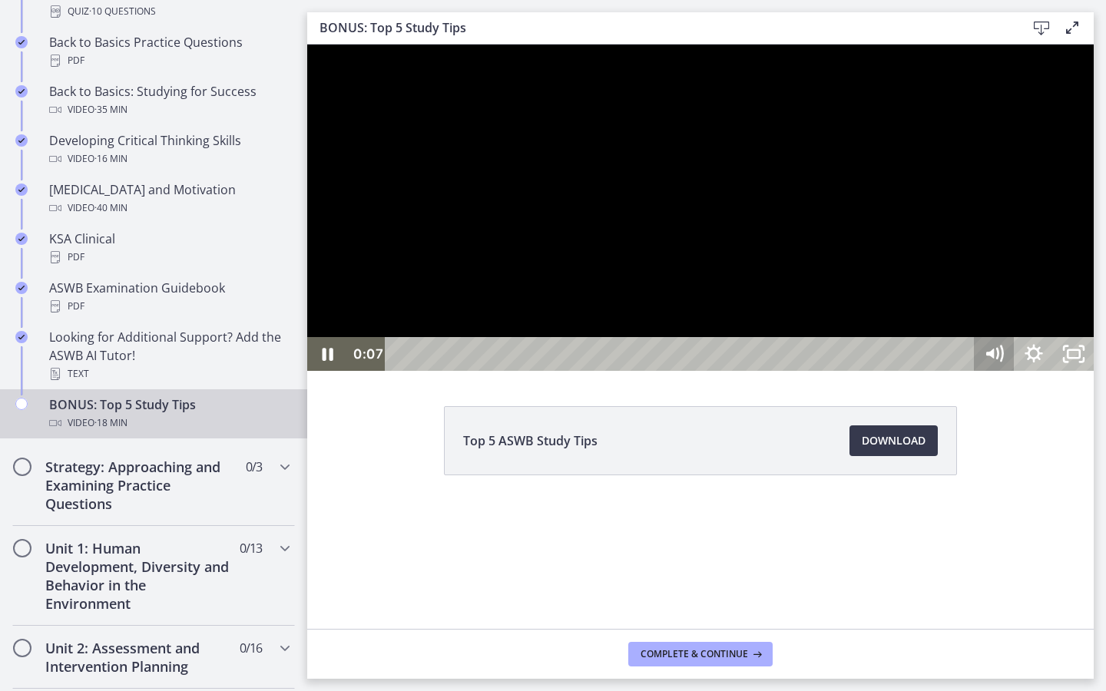 The width and height of the screenshot is (1106, 691). What do you see at coordinates (530, 441) in the screenshot?
I see `span: Top 5 ASWB Study Tips` at bounding box center [530, 441].